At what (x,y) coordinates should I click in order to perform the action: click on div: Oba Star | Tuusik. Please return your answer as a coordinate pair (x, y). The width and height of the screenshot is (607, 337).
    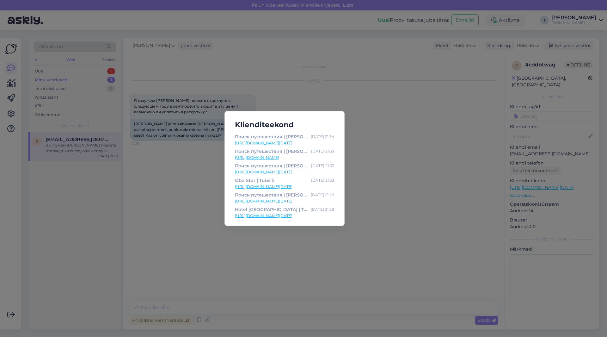
    Looking at the image, I should click on (254, 180).